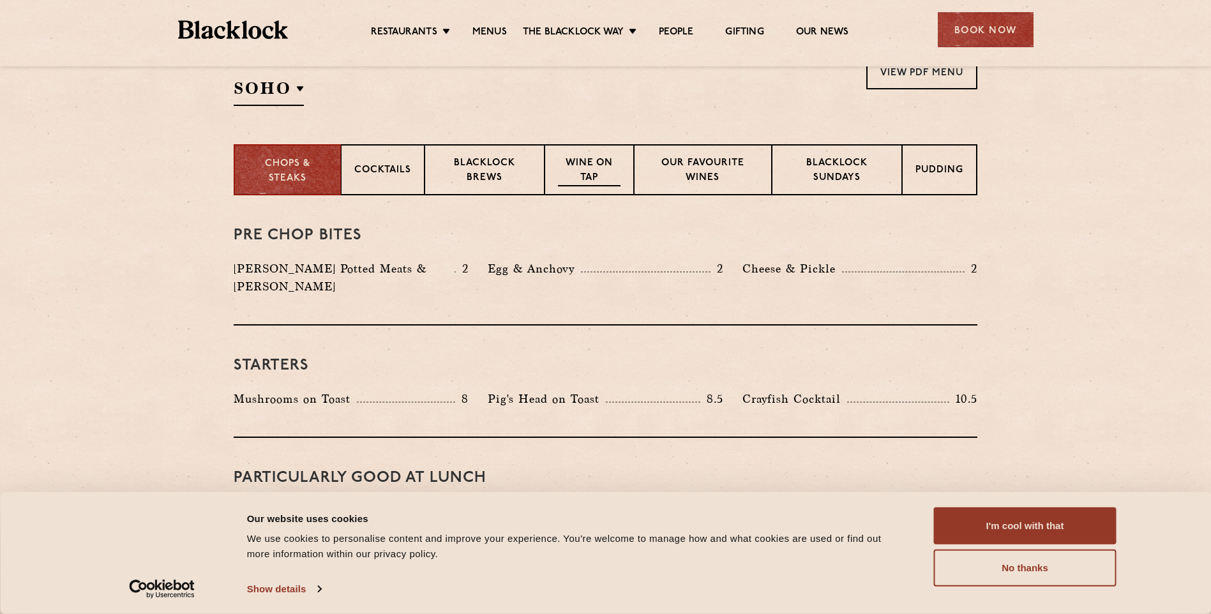  What do you see at coordinates (712, 399) in the screenshot?
I see `p: 8.5` at bounding box center [712, 399].